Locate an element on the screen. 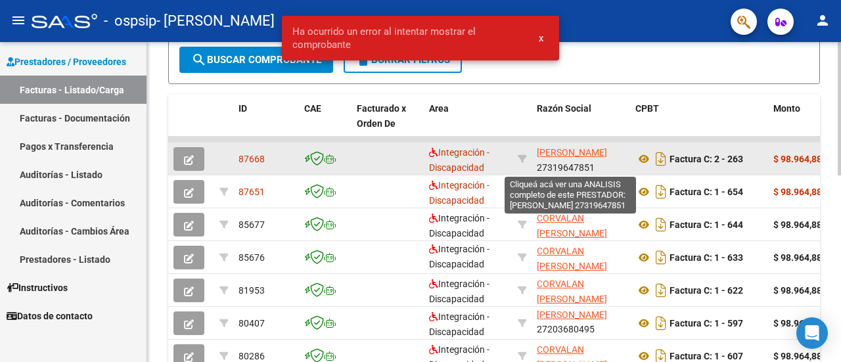 The height and width of the screenshot is (362, 841). div: 27319647851 is located at coordinates (581, 159).